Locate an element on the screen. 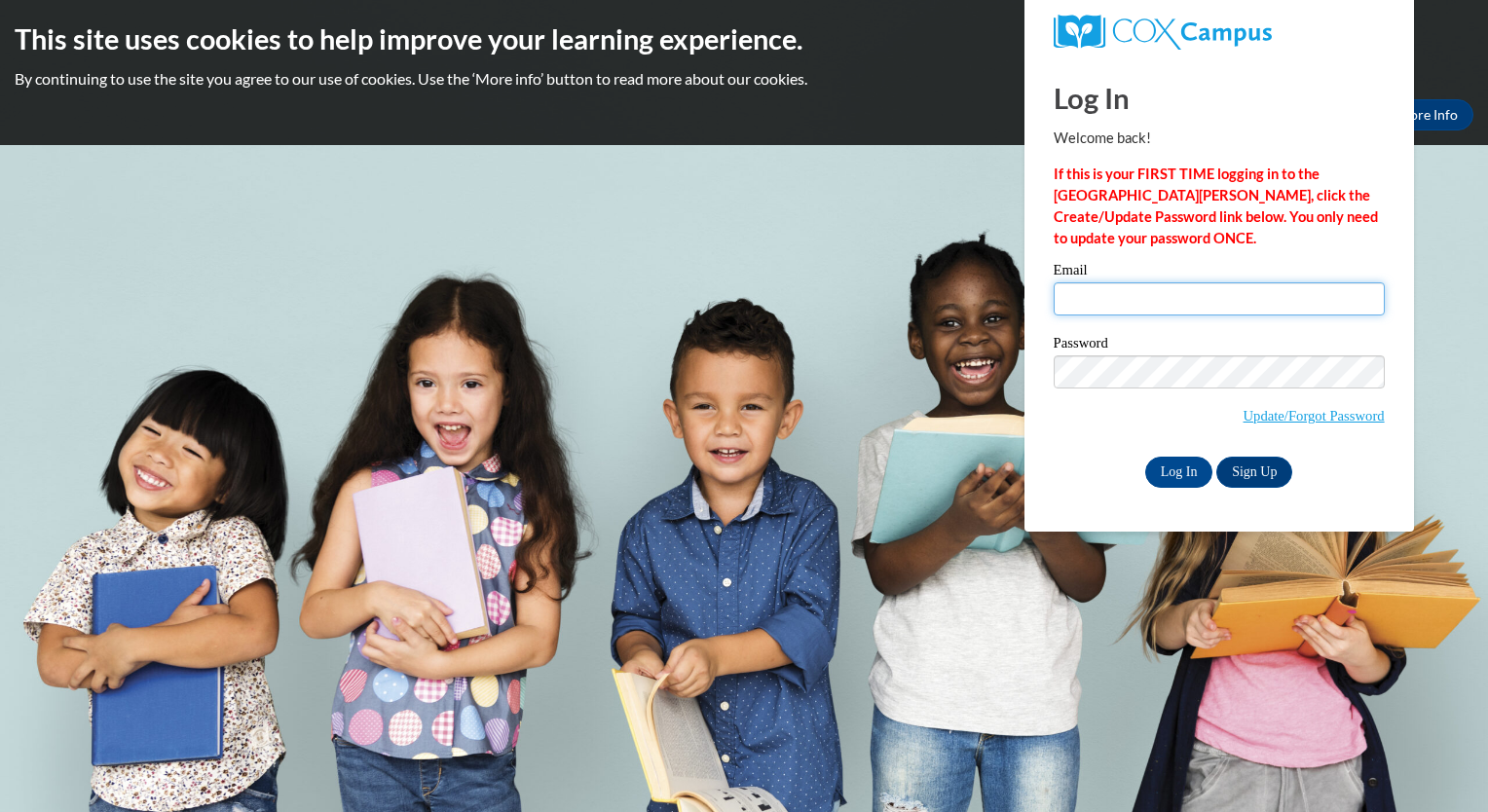 This screenshot has height=812, width=1488. label: Email is located at coordinates (1220, 273).